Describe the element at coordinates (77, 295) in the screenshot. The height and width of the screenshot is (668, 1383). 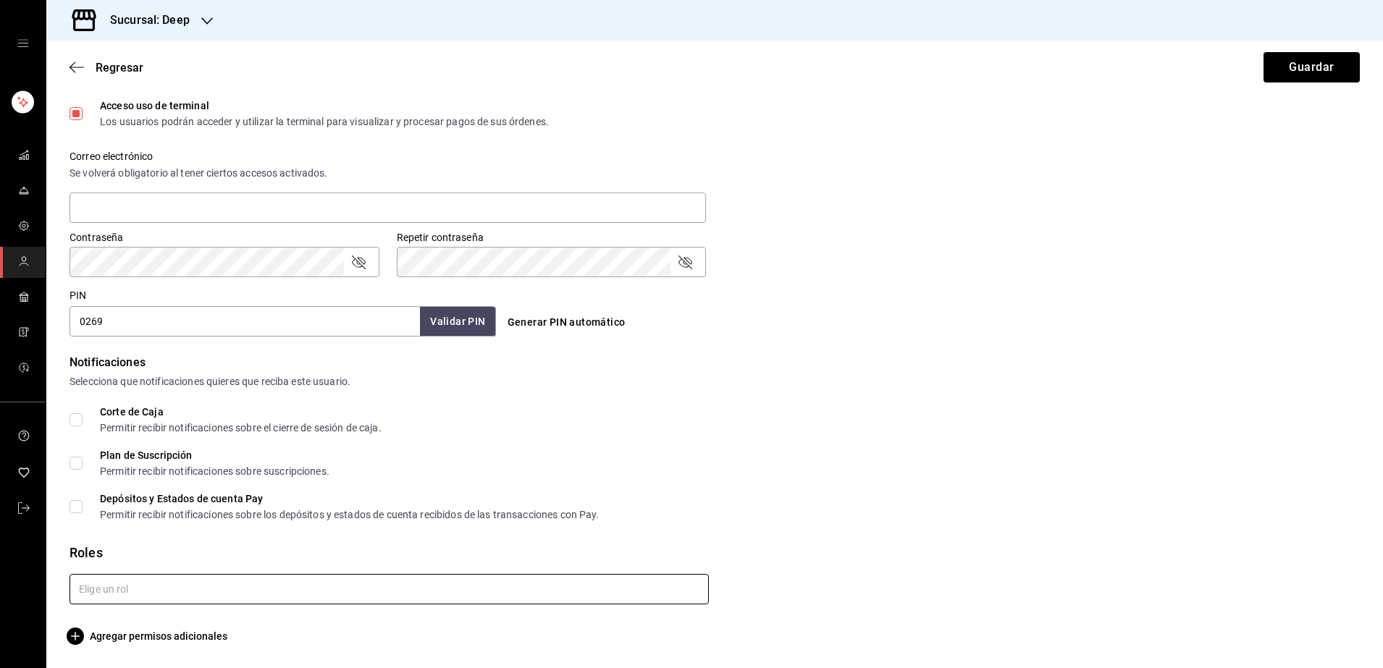
I see `label: PIN` at that location.